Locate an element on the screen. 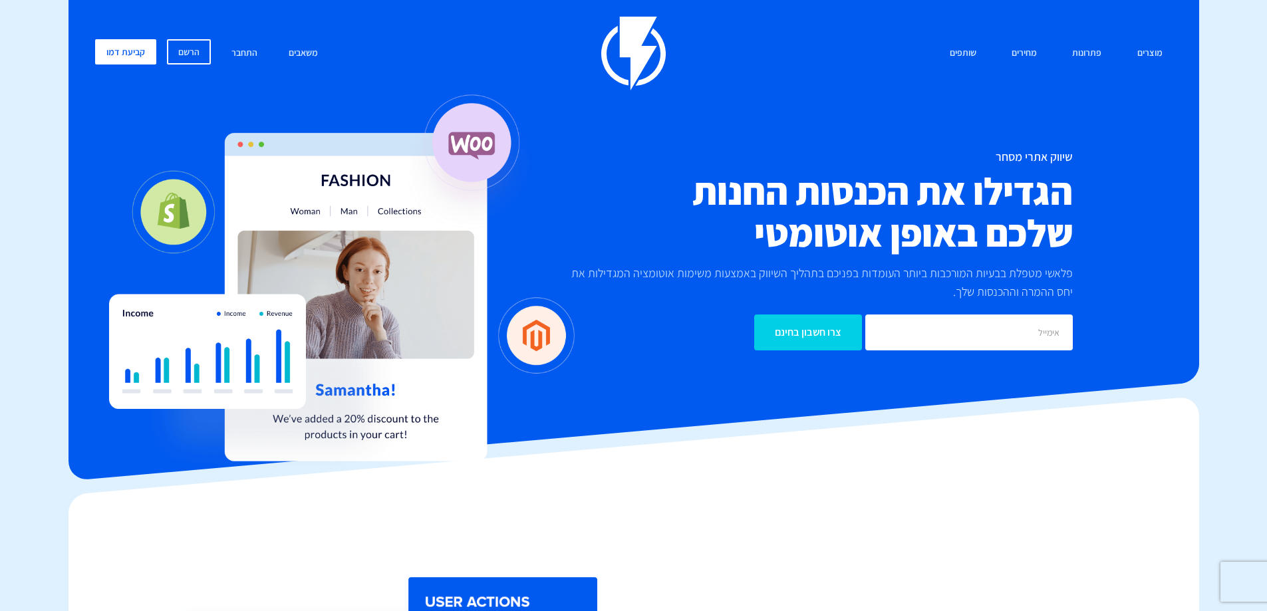 The width and height of the screenshot is (1267, 611). input: צרו חשבון בחינם is located at coordinates (808, 332).